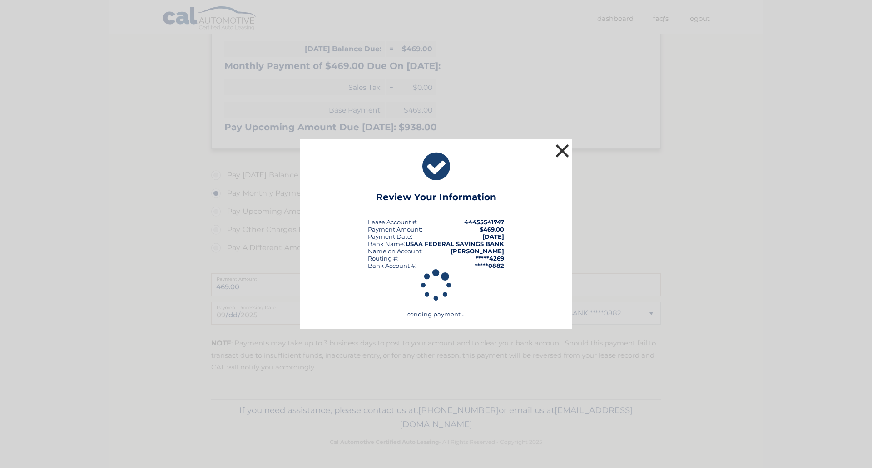 This screenshot has width=872, height=468. I want to click on div: Bank Name:, so click(387, 244).